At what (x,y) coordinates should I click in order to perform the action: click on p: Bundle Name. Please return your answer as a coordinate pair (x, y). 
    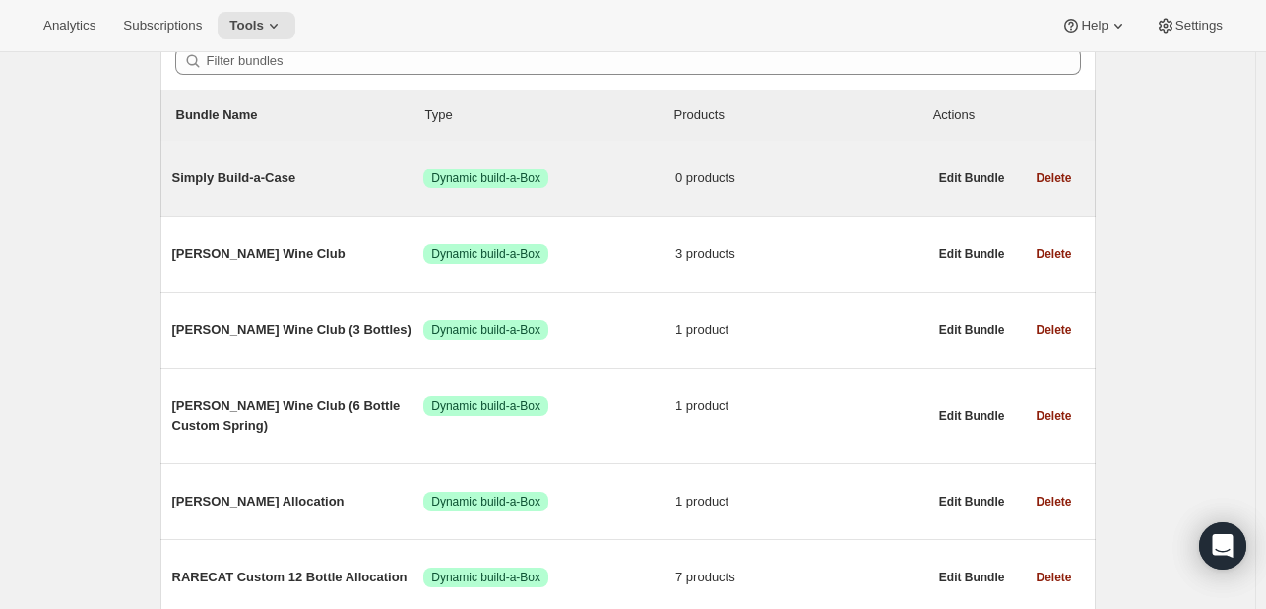
    Looking at the image, I should click on (300, 115).